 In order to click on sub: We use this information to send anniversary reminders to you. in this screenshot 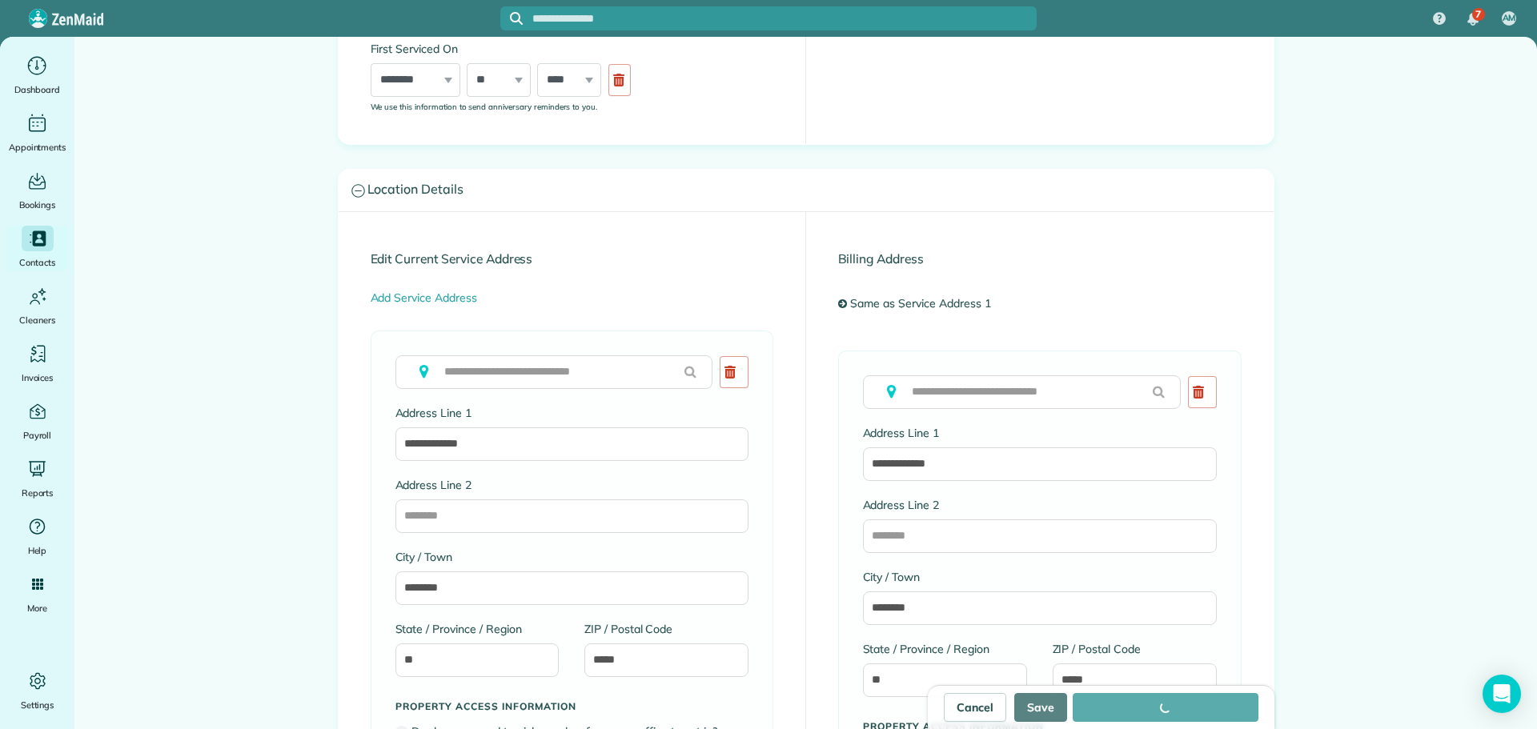, I will do `click(484, 106)`.